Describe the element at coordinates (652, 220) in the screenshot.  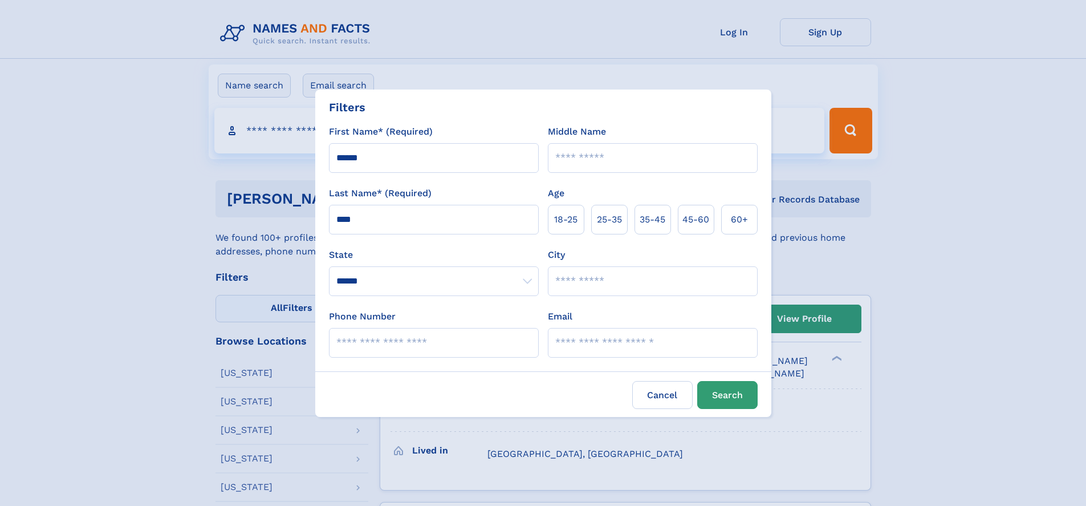
I see `span: 35‑45` at that location.